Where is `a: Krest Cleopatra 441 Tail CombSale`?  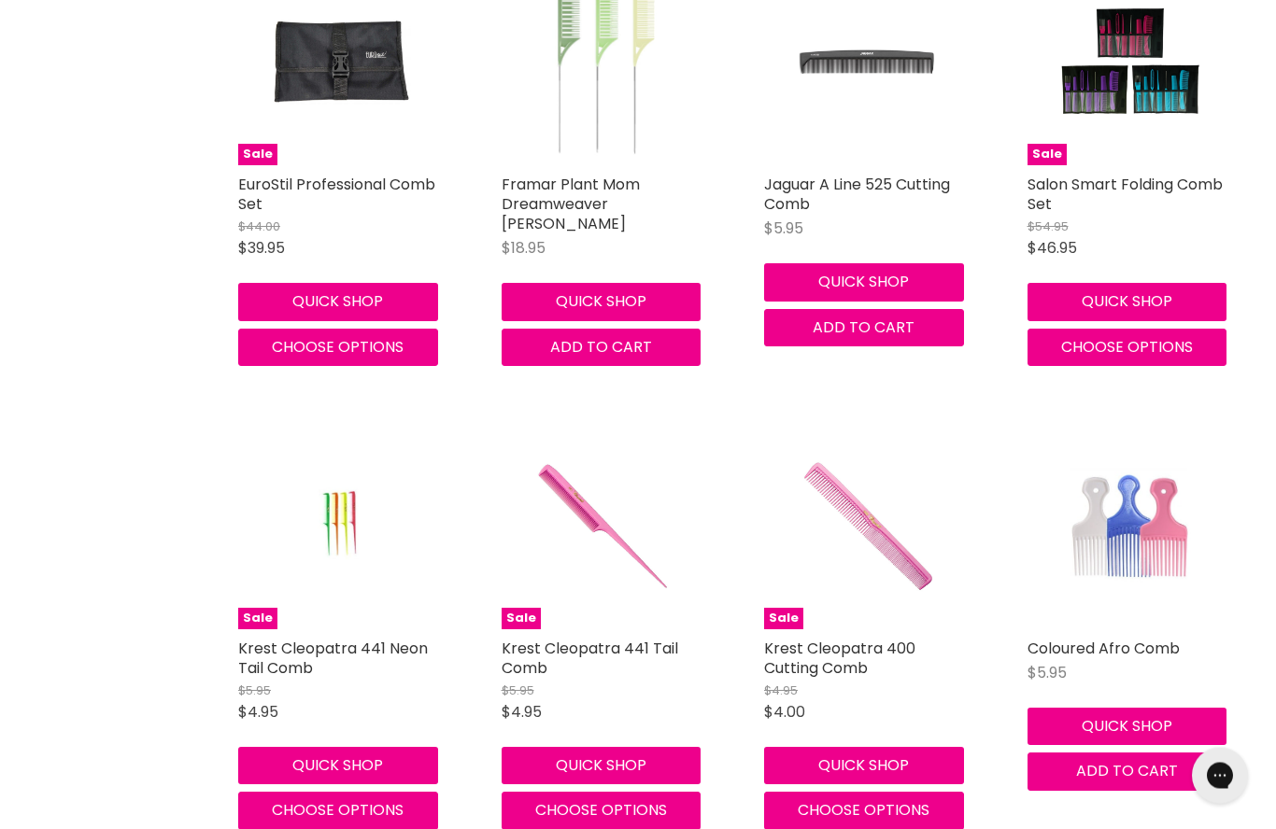 a: Krest Cleopatra 441 Tail CombSale is located at coordinates (605, 527).